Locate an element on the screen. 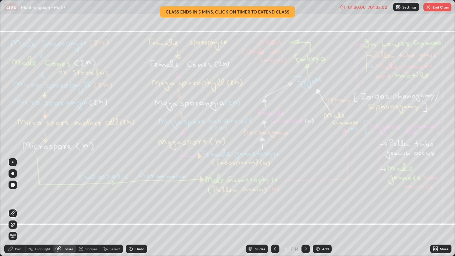 This screenshot has height=256, width=455. div: 01:30:00 is located at coordinates (357, 7).